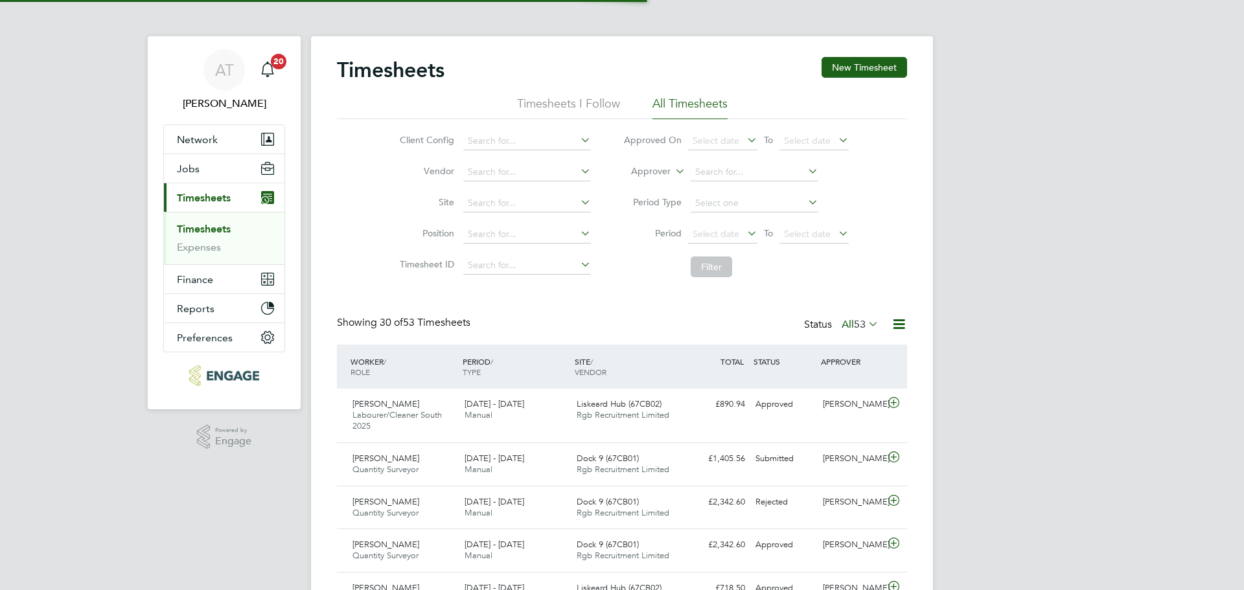  What do you see at coordinates (205, 337) in the screenshot?
I see `span: Preferences` at bounding box center [205, 337].